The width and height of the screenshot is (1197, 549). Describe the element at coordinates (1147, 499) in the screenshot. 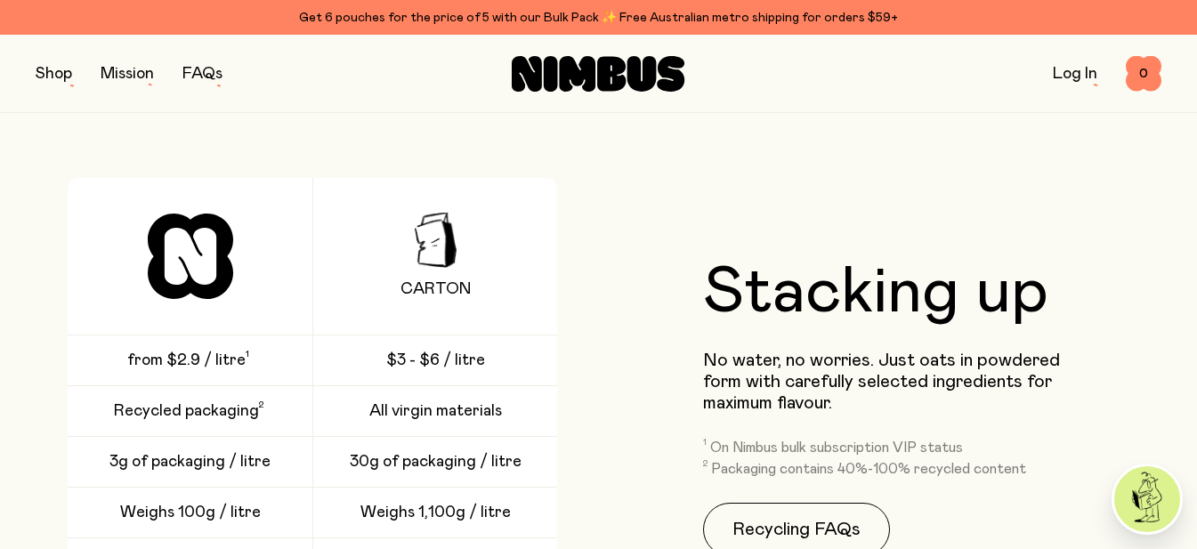

I see `img: agent` at that location.